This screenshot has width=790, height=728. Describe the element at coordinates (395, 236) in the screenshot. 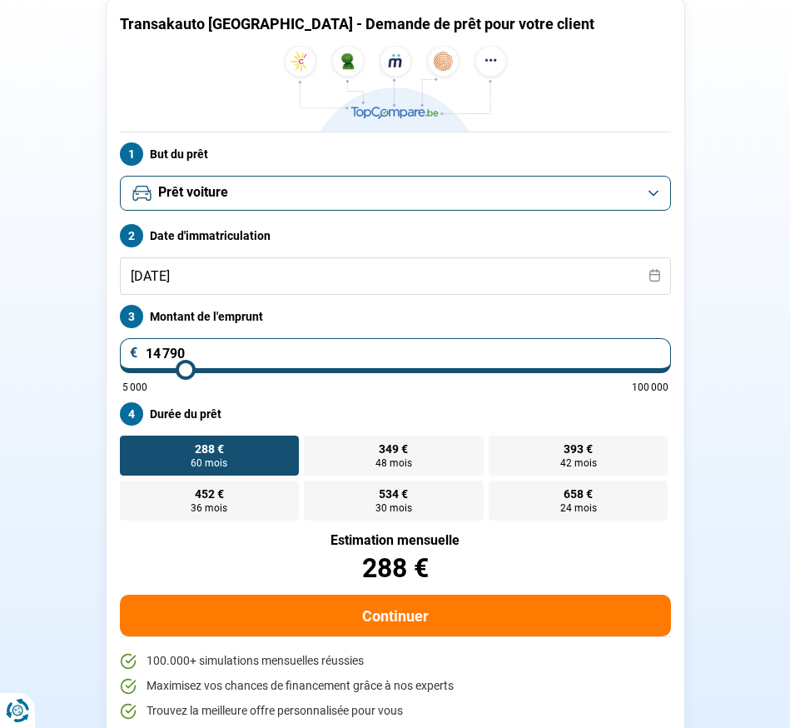

I see `label: Date d'immatriculation` at that location.